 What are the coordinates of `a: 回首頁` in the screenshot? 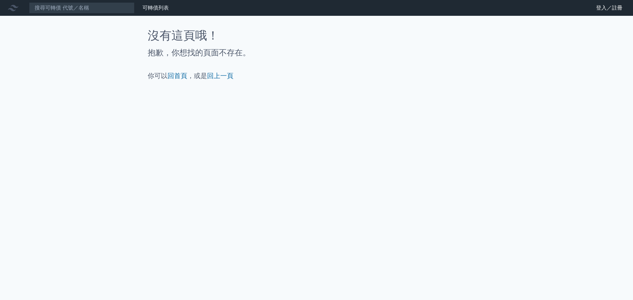 It's located at (177, 76).